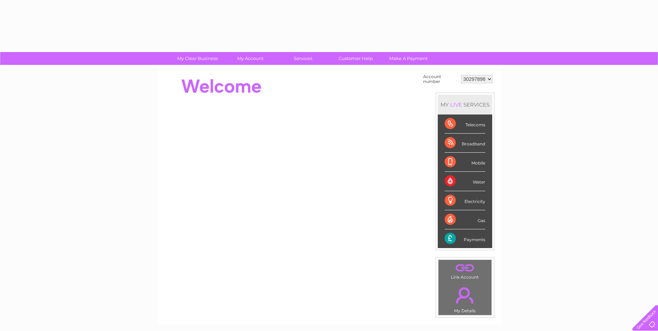  I want to click on div: LIVE, so click(456, 104).